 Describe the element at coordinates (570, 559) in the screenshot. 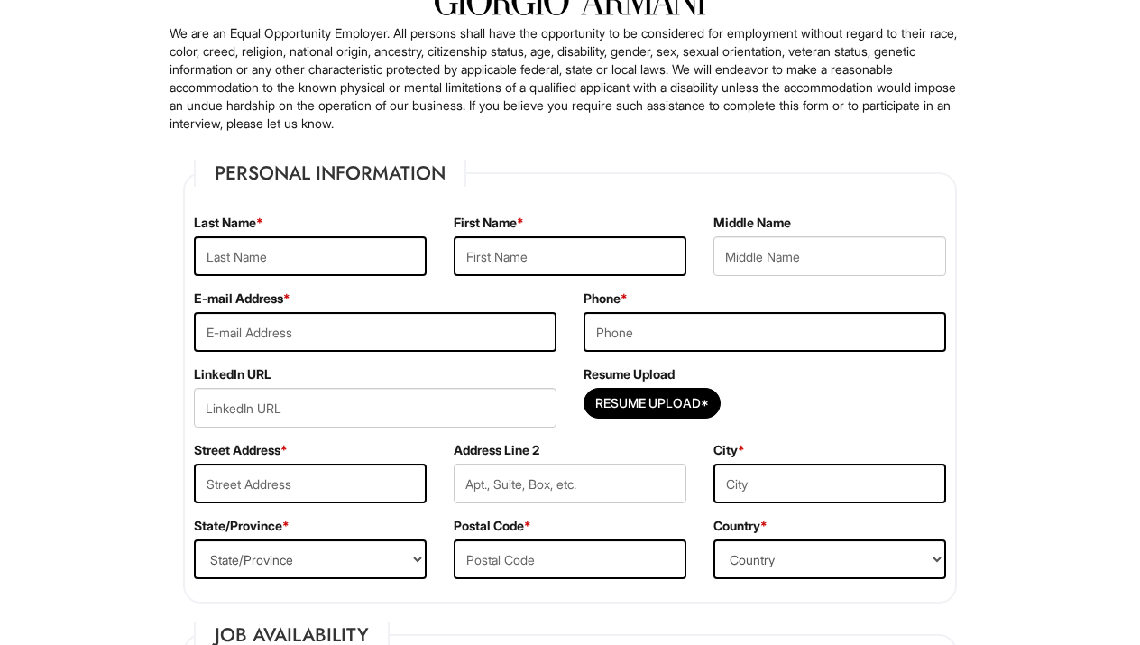

I see `input: Postal Code` at that location.